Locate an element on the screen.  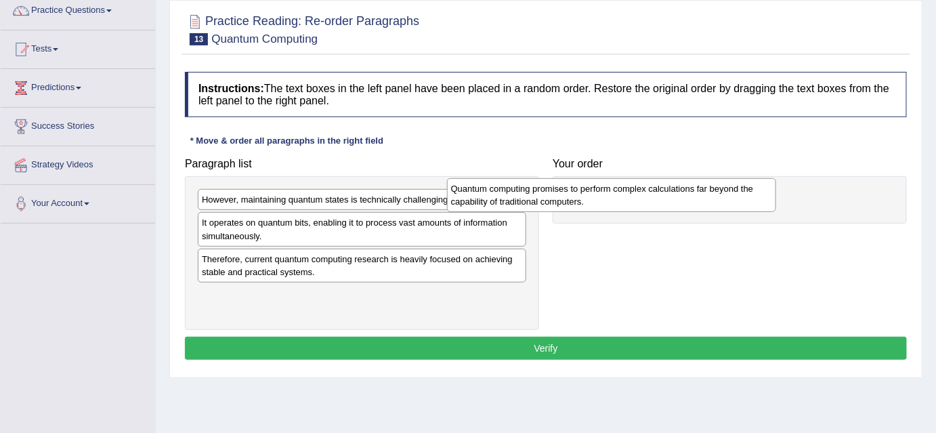
div: However, maintaining quantum states is technically challenging. is located at coordinates (362, 199).